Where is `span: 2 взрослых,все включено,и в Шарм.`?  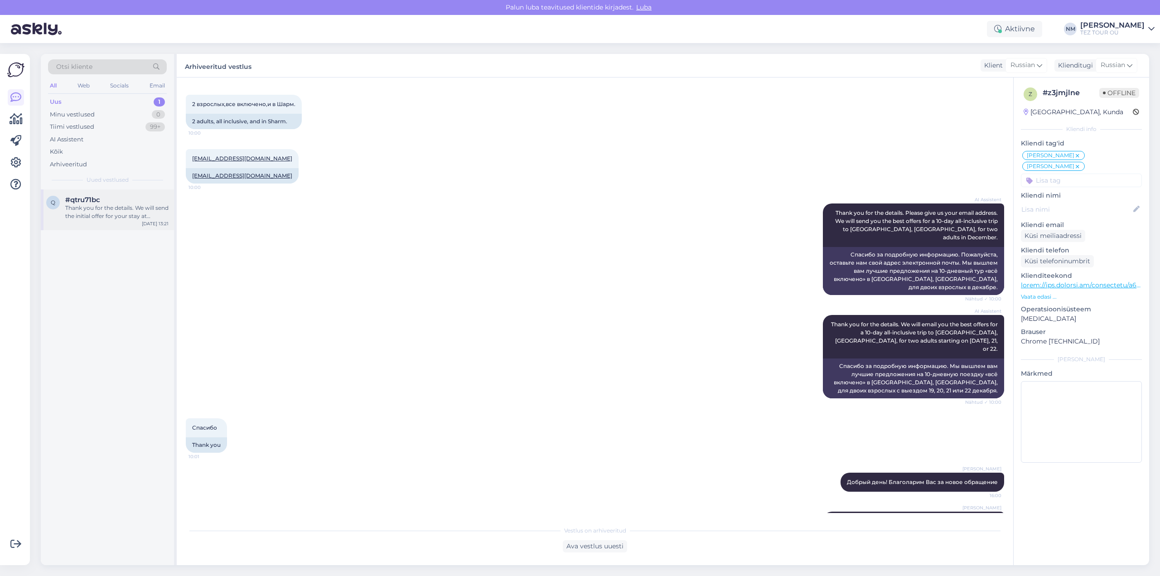
span: 2 взрослых,все включено,и в Шарм. is located at coordinates (244, 104).